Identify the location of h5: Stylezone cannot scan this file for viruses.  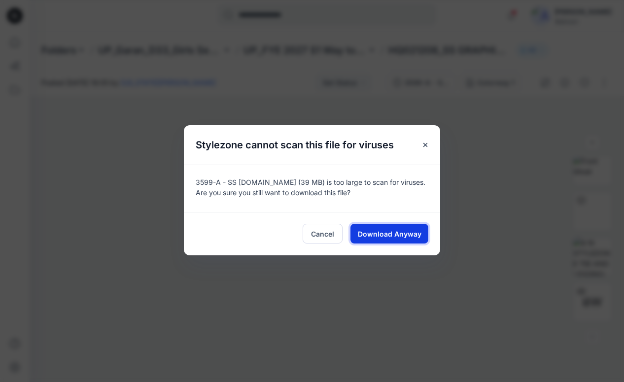
(295, 145).